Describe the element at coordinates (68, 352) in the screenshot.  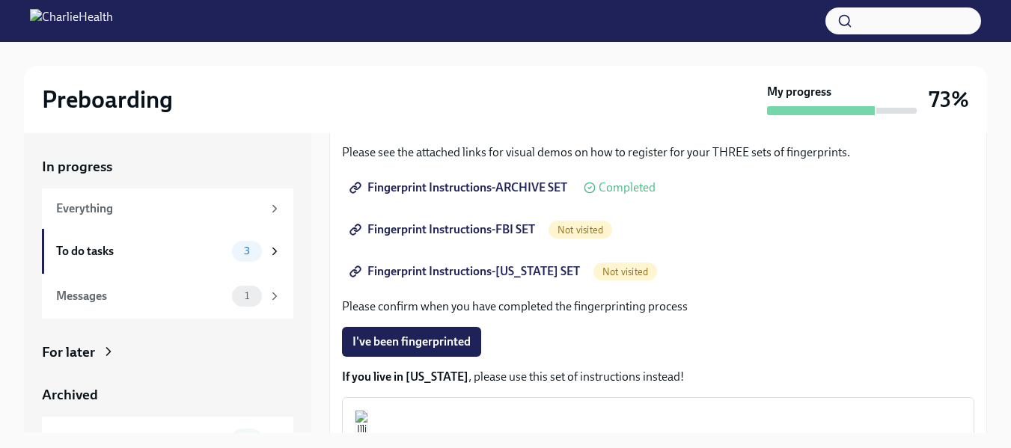
I see `div: For later` at that location.